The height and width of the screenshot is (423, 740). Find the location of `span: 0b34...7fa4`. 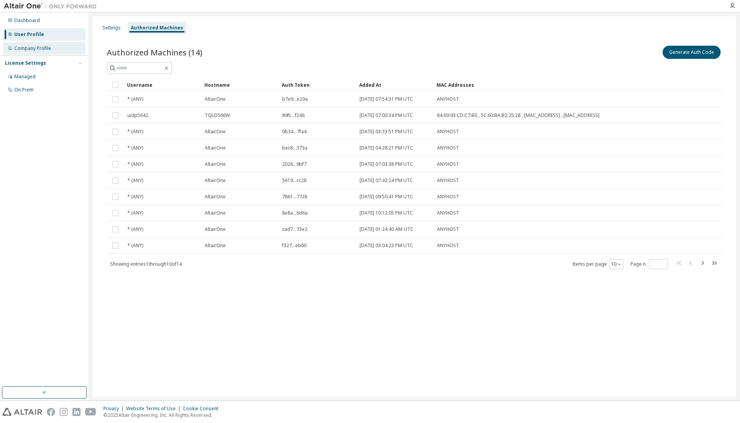

span: 0b34...7fa4 is located at coordinates (294, 132).